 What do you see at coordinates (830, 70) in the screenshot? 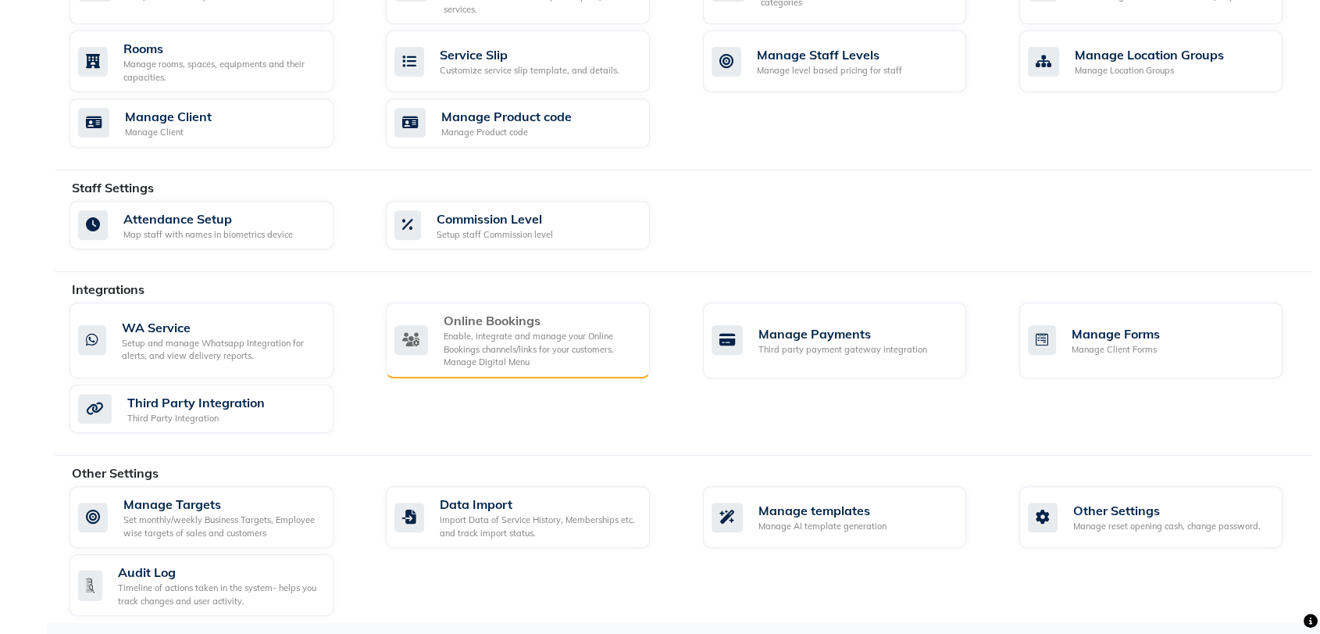
I see `div: Manage level based pricing for staff` at bounding box center [830, 70].